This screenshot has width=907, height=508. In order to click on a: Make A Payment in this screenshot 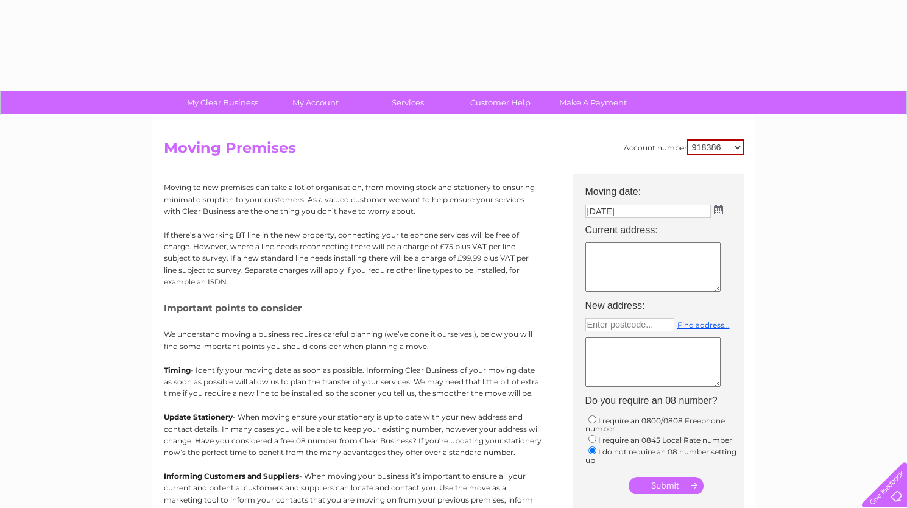, I will do `click(593, 102)`.